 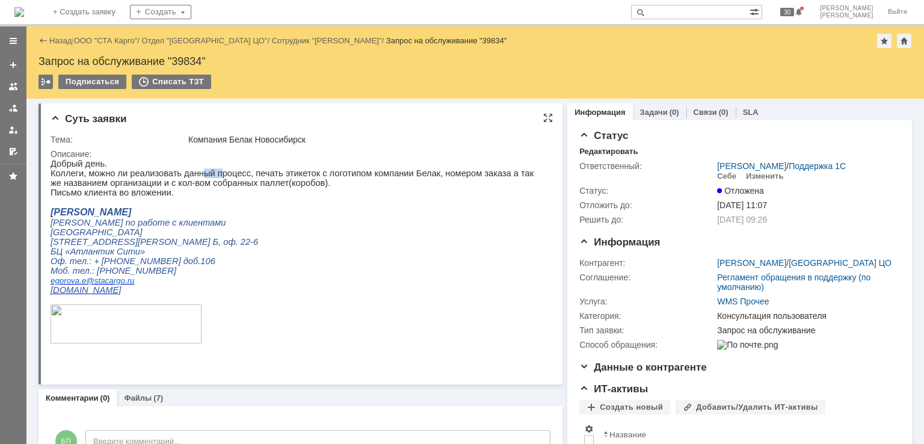 What do you see at coordinates (19, 12) in the screenshot?
I see `a: Перейти на домашнюю страницу` at bounding box center [19, 12].